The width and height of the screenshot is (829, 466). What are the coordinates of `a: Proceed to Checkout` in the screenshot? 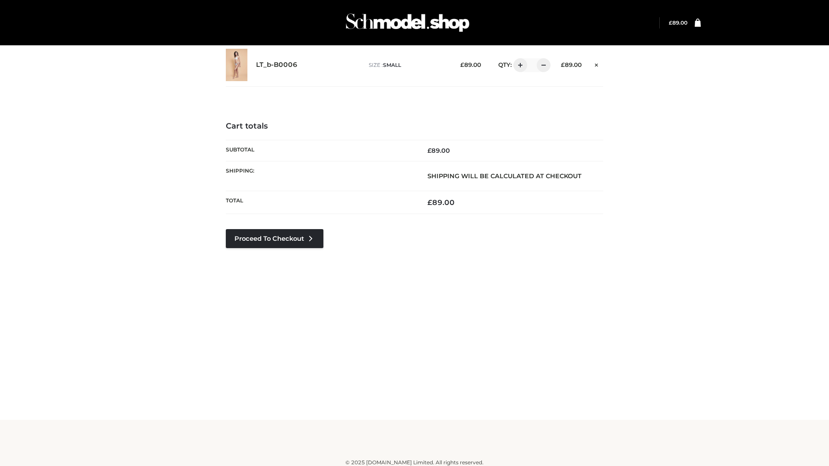 It's located at (275, 239).